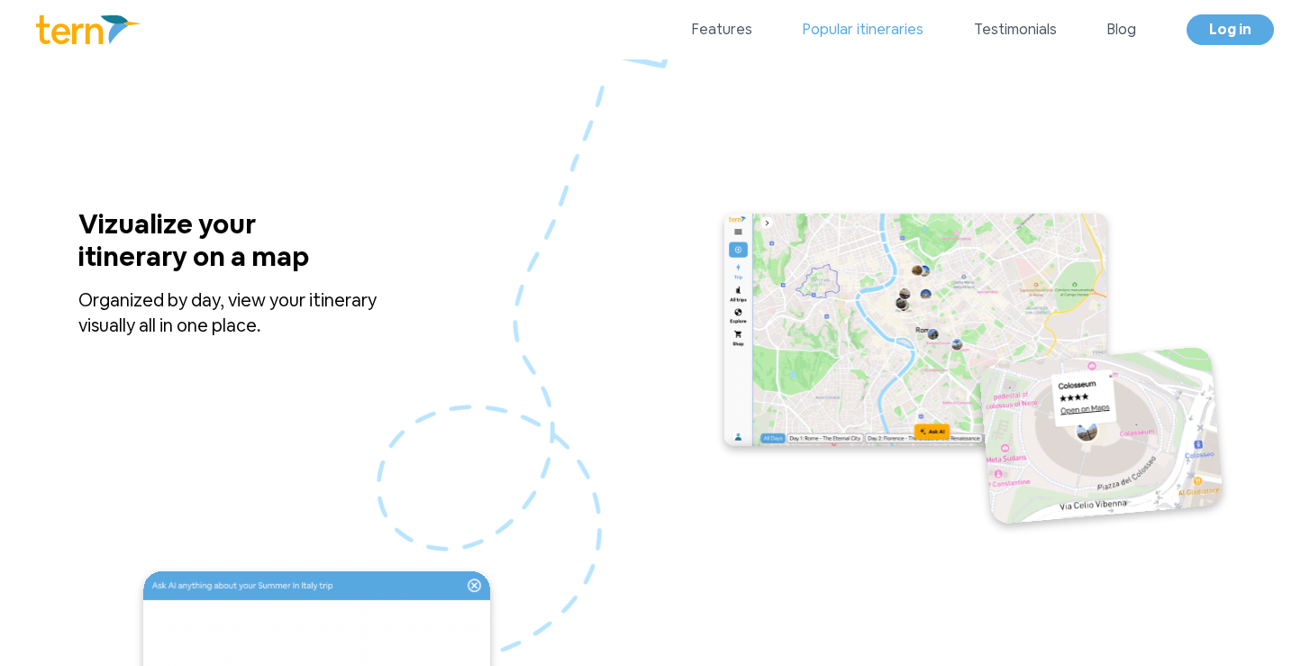  What do you see at coordinates (223, 248) in the screenshot?
I see `p: Vizualize your itinerary on a map` at bounding box center [223, 248].